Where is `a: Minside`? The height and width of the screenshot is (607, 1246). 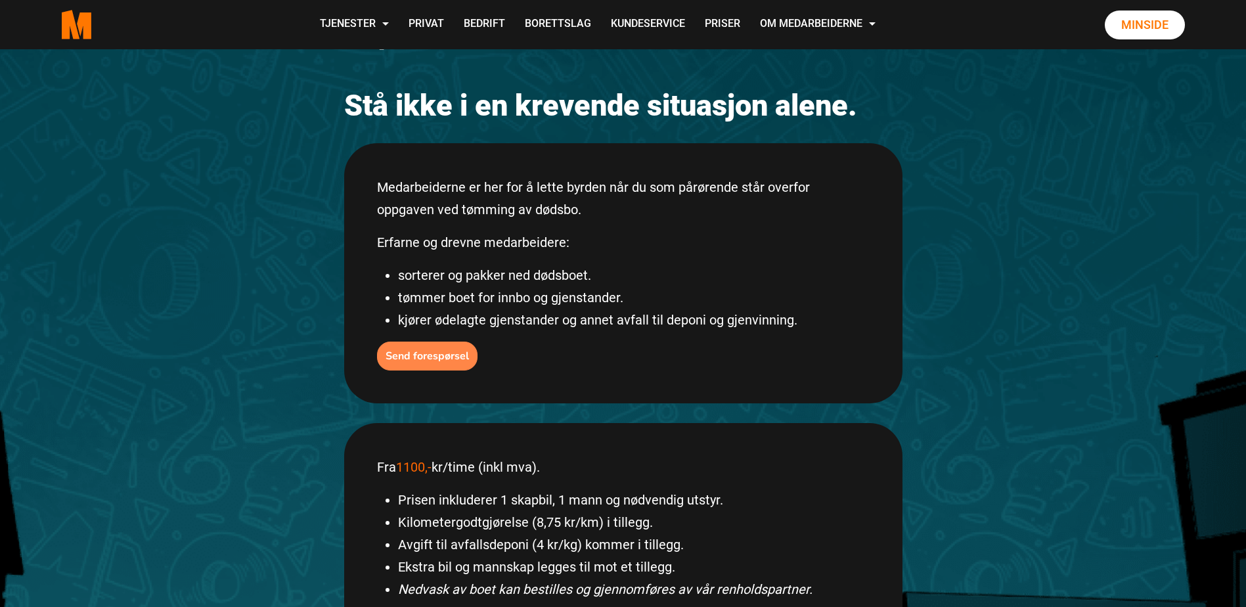
a: Minside is located at coordinates (1145, 25).